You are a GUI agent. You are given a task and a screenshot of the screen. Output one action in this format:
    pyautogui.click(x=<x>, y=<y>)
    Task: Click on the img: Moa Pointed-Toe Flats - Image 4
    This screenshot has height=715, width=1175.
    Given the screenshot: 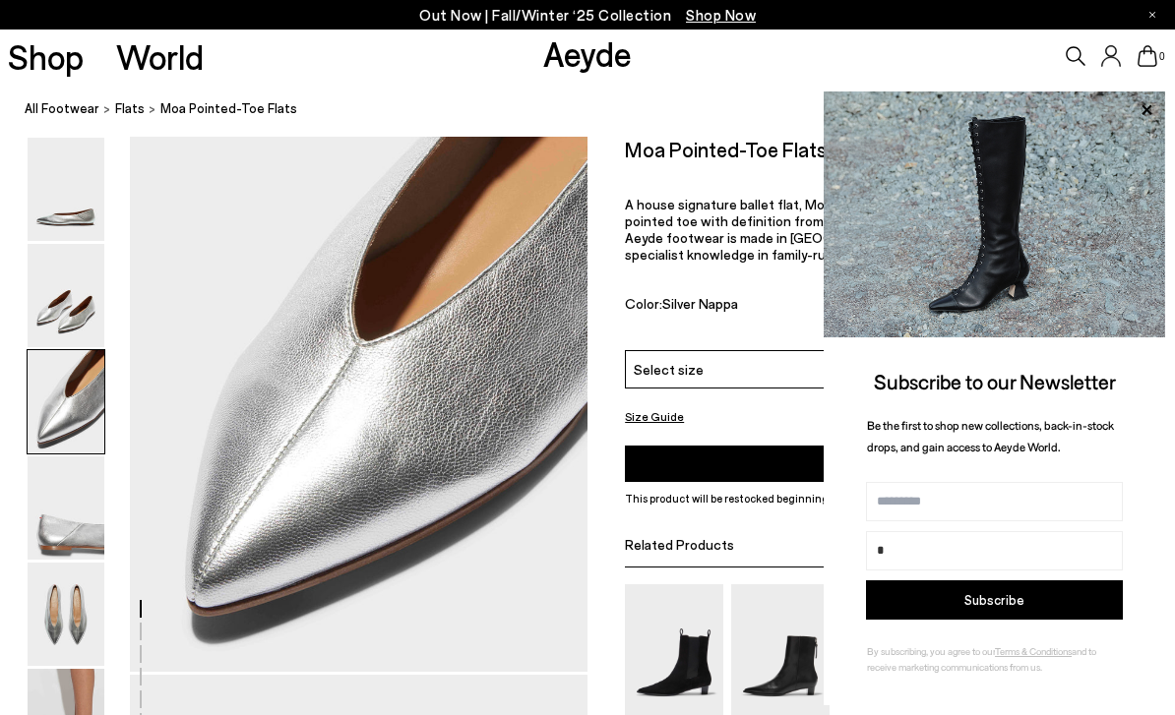 What is the action you would take?
    pyautogui.click(x=66, y=508)
    